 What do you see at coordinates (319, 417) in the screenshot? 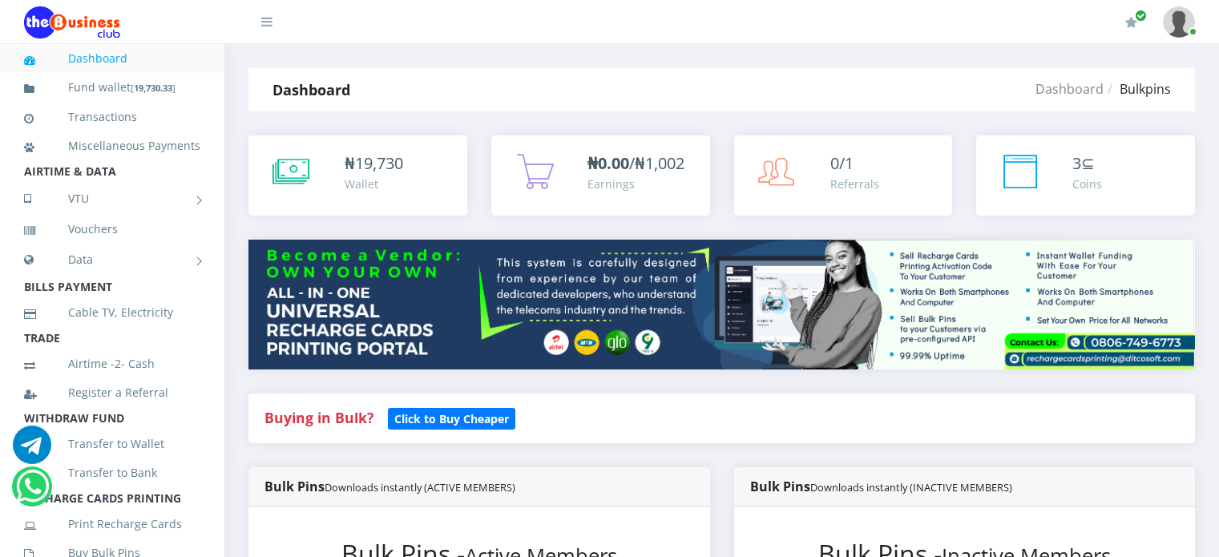
I see `strong: Buying in Bulk?` at bounding box center [319, 417].